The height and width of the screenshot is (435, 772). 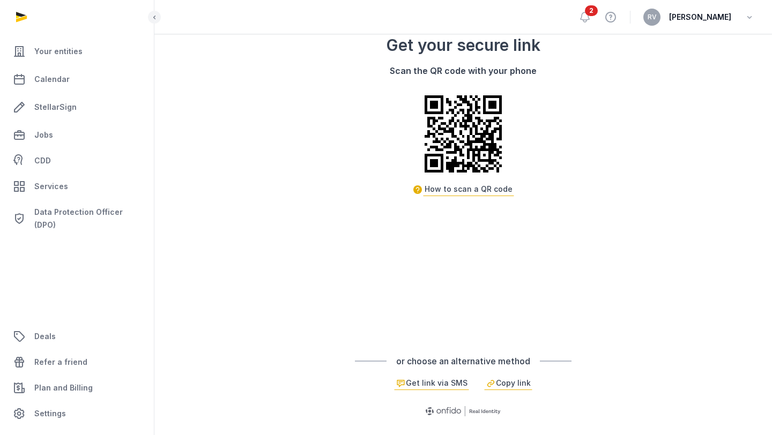 I want to click on h2: Scan the QR code with your phone, so click(x=463, y=71).